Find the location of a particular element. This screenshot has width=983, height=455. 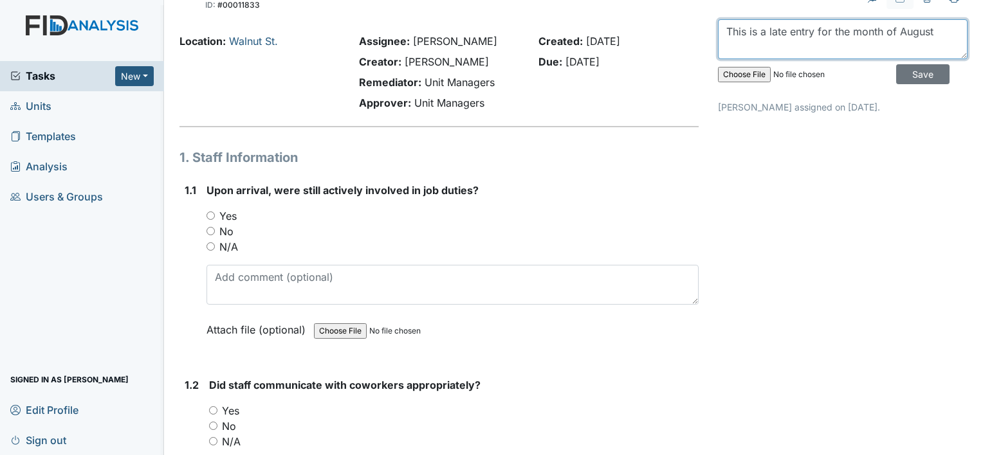

span: Edit Profile is located at coordinates (44, 410).